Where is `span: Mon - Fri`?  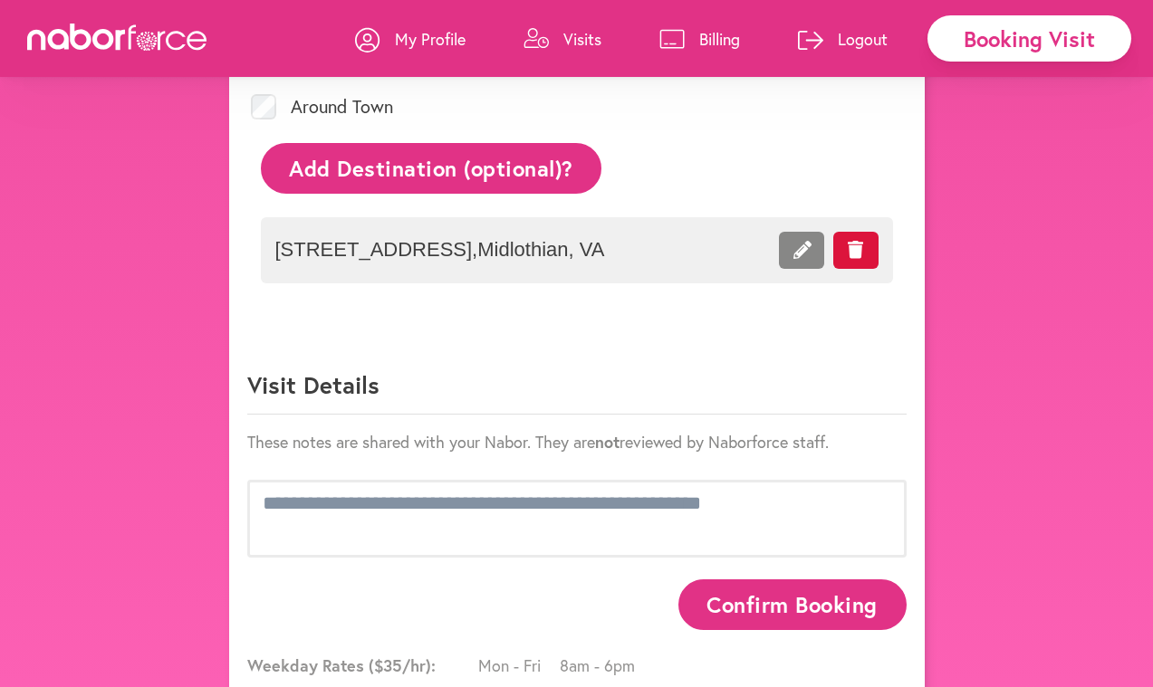 span: Mon - Fri is located at coordinates (519, 666).